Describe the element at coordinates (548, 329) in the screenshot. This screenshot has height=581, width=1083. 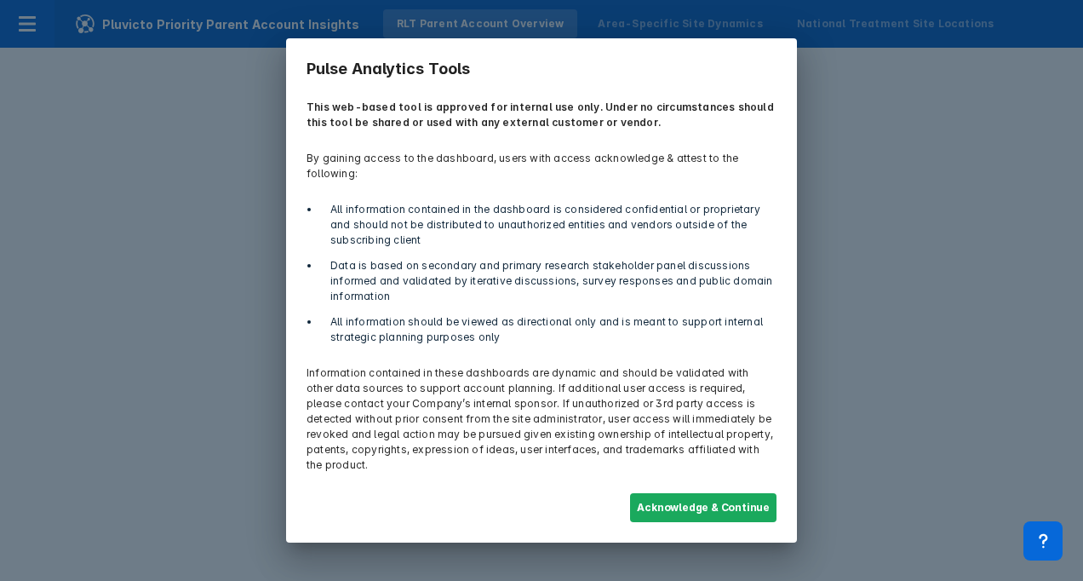
I see `li: All information should be viewed as directional only and is meant to support internal strategic p...` at that location.